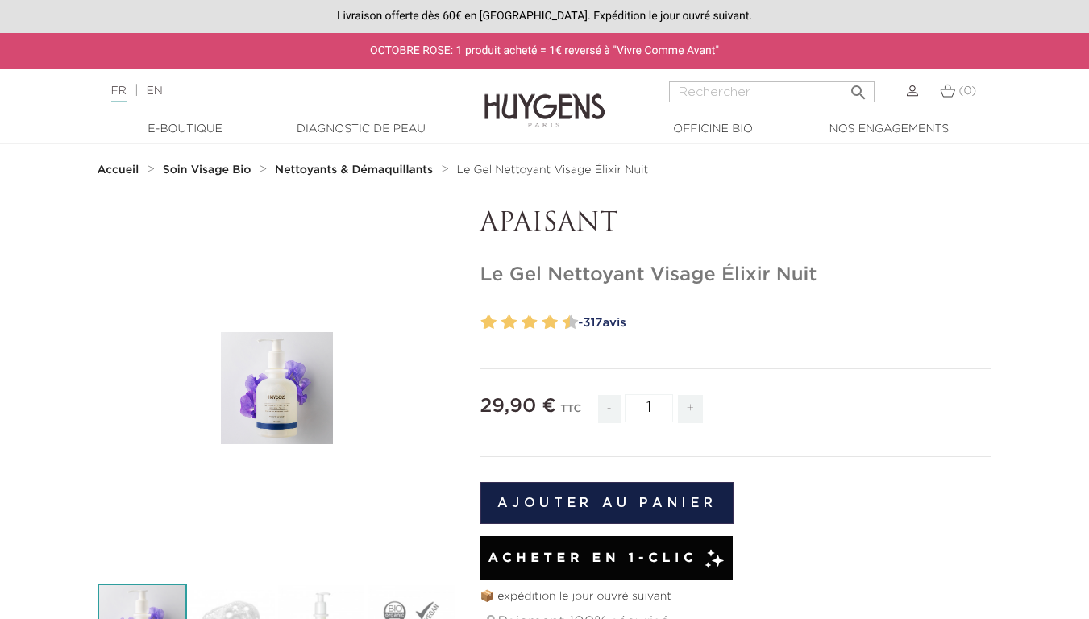  I want to click on input: Rechercher, so click(771, 92).